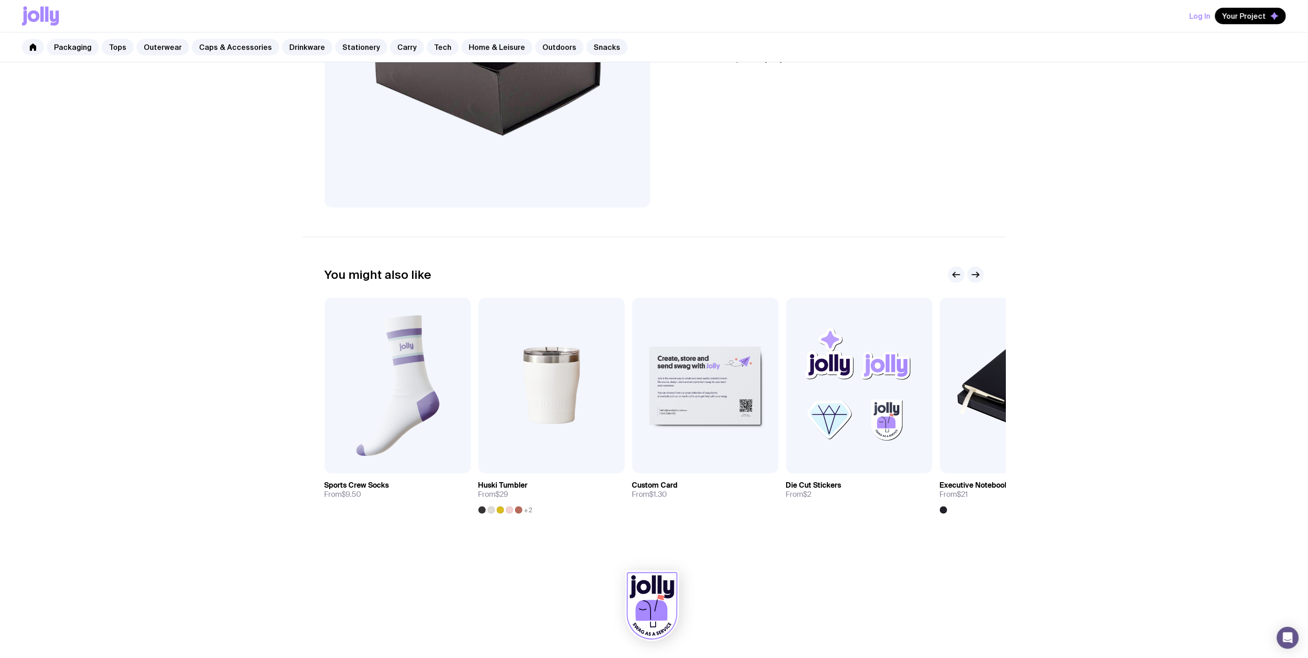 The width and height of the screenshot is (1308, 658). Describe the element at coordinates (398, 490) in the screenshot. I see `a: Sports Crew SocksFrom$9.50` at that location.